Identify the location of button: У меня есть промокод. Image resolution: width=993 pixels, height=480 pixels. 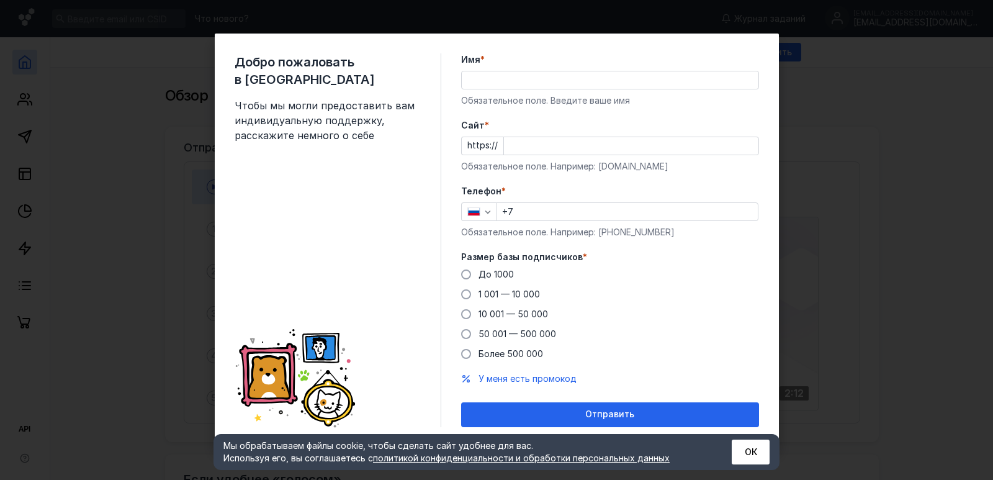
(527, 378).